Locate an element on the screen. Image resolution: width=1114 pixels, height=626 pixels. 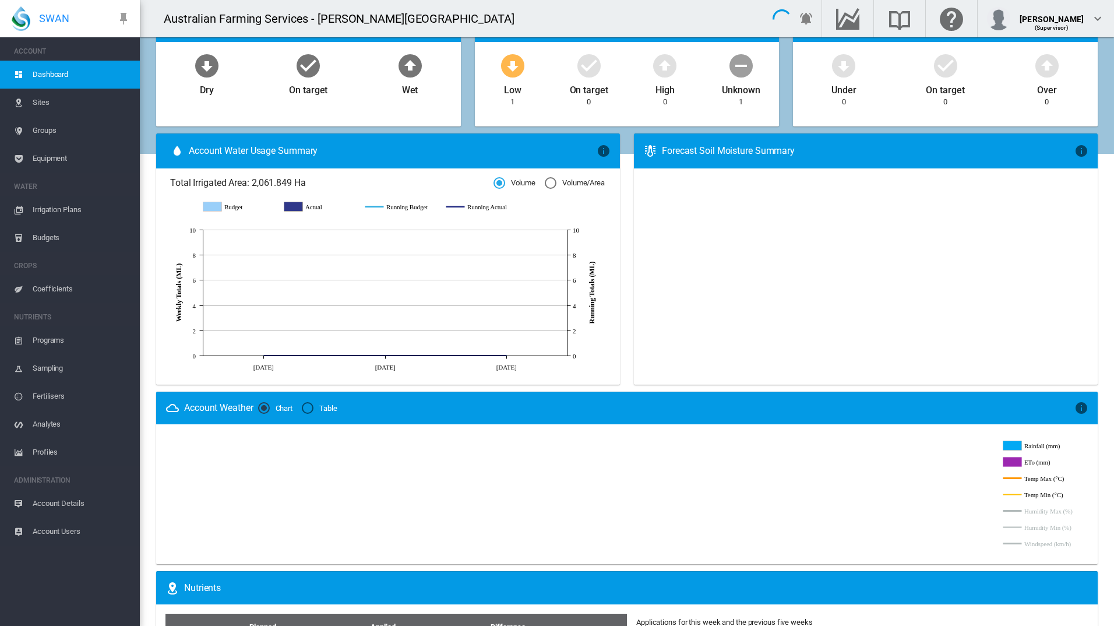
span: Groups is located at coordinates (82, 131).